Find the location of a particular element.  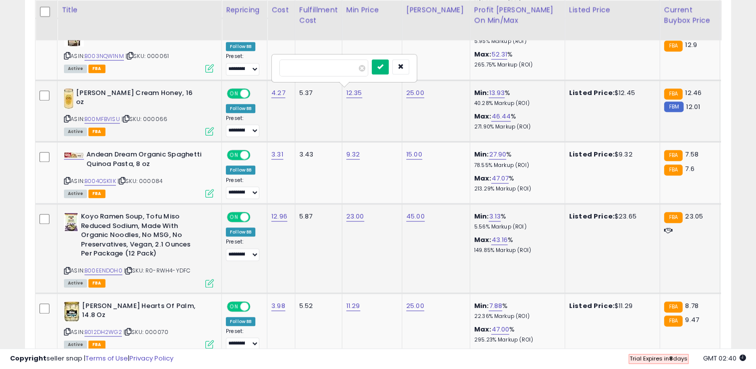

a: B003NQW1NM is located at coordinates (104, 56).